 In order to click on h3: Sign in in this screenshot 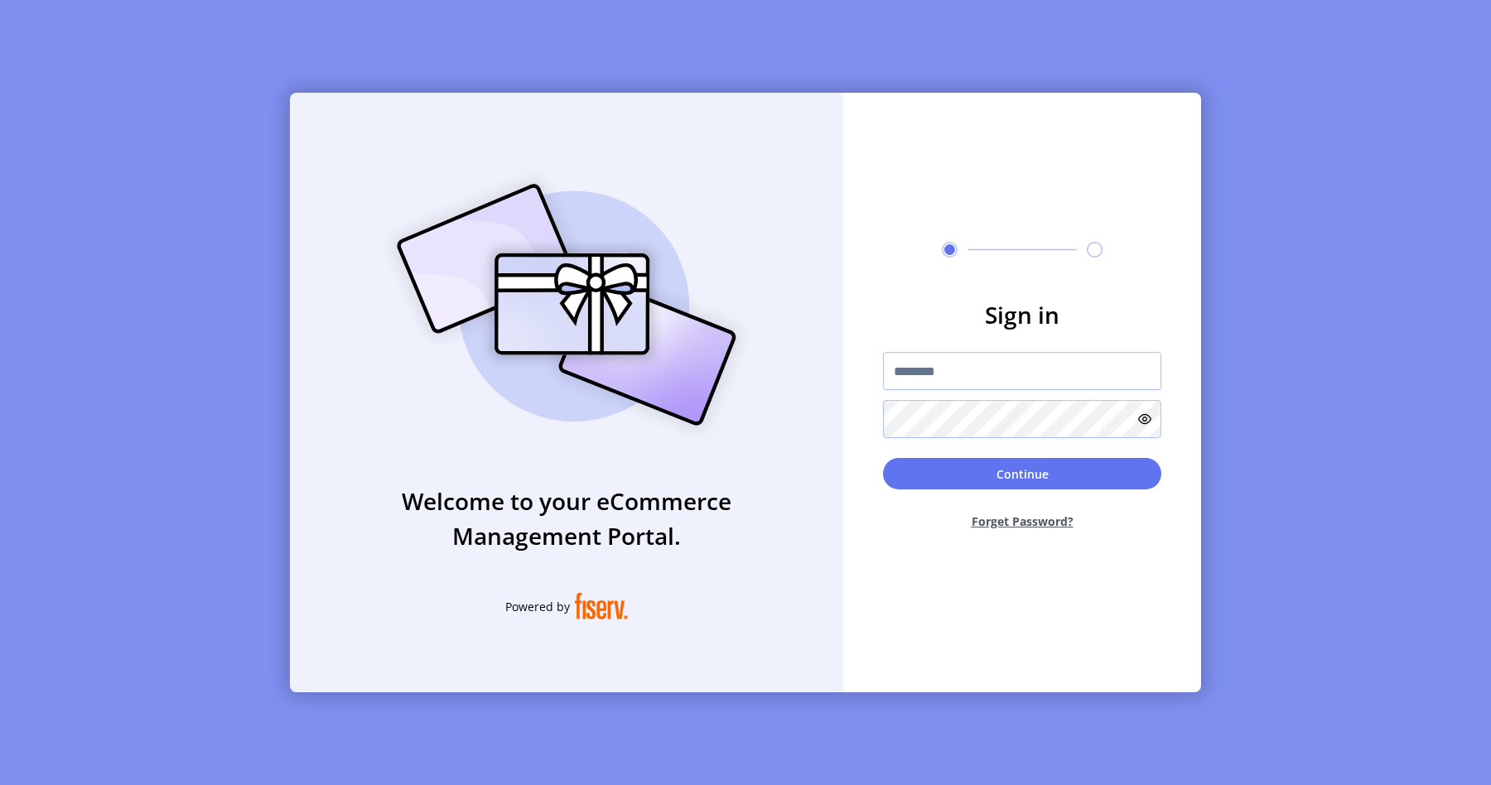, I will do `click(1022, 315)`.